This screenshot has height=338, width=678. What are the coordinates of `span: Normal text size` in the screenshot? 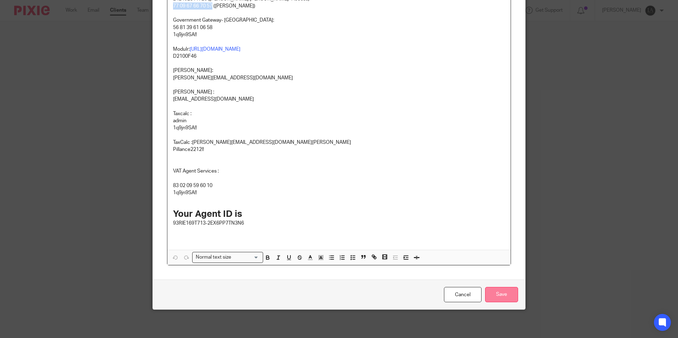 It's located at (213, 257).